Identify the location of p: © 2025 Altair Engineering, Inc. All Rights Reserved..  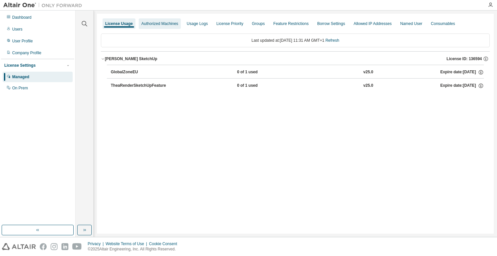
(134, 249).